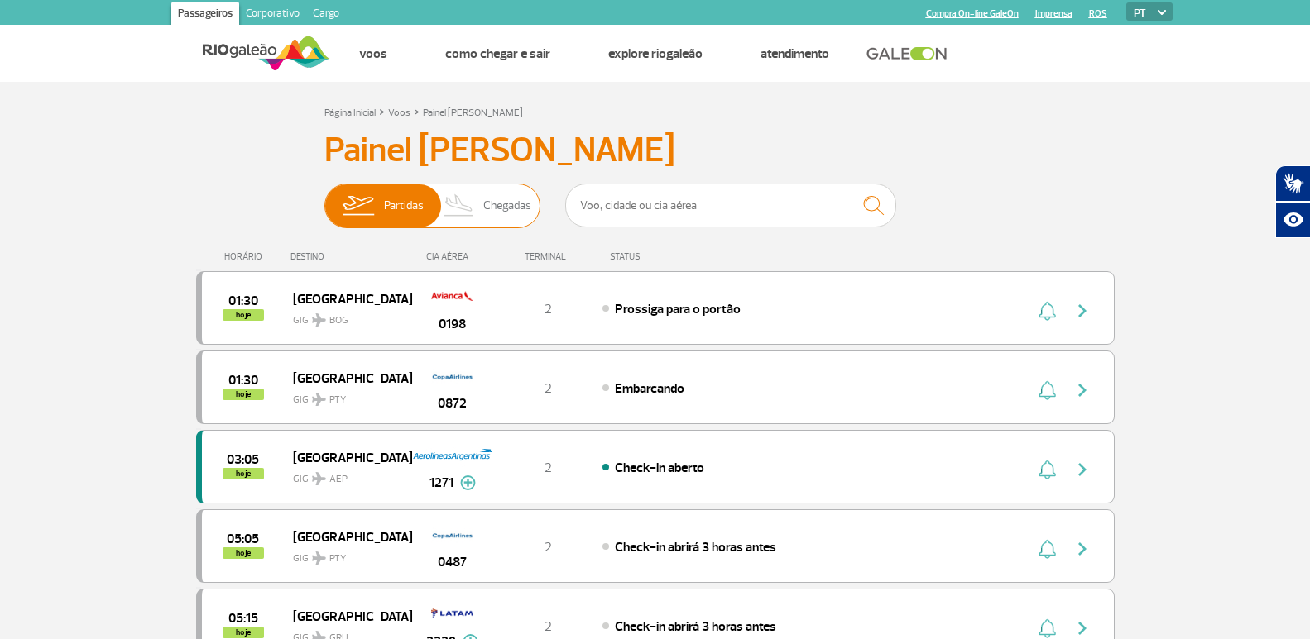 This screenshot has width=1310, height=639. Describe the element at coordinates (338, 321) in the screenshot. I see `span: BOG` at that location.